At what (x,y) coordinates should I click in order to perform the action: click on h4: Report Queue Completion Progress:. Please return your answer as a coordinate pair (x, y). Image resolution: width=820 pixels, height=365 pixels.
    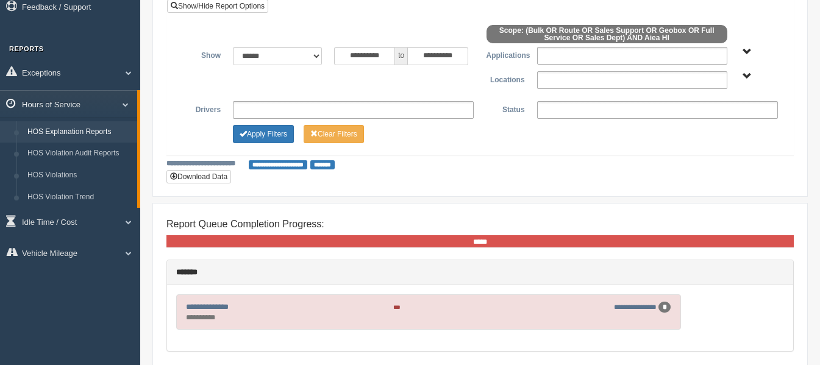
    Looking at the image, I should click on (480, 224).